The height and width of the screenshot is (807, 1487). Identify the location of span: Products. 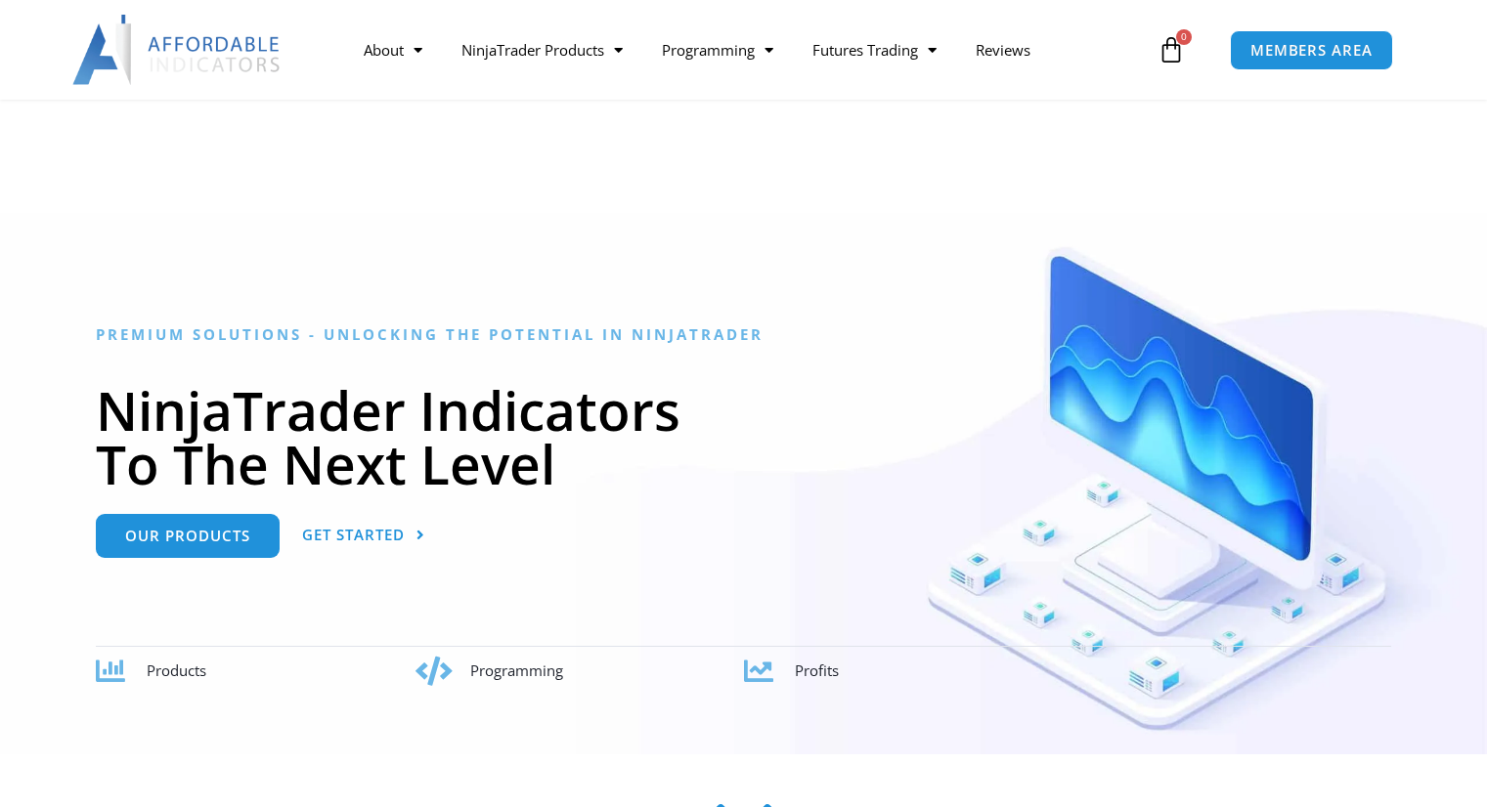
(176, 671).